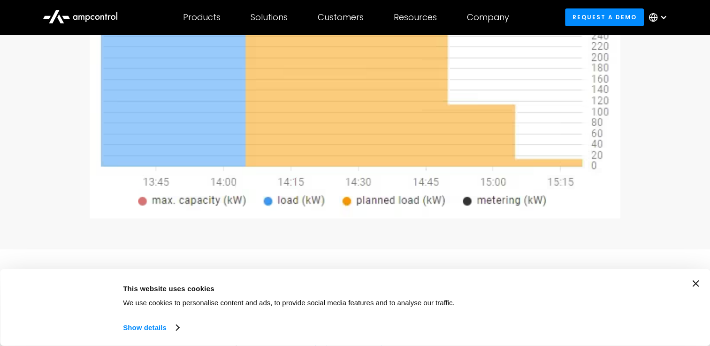 The height and width of the screenshot is (346, 710). Describe the element at coordinates (695, 284) in the screenshot. I see `button: Close banner` at that location.